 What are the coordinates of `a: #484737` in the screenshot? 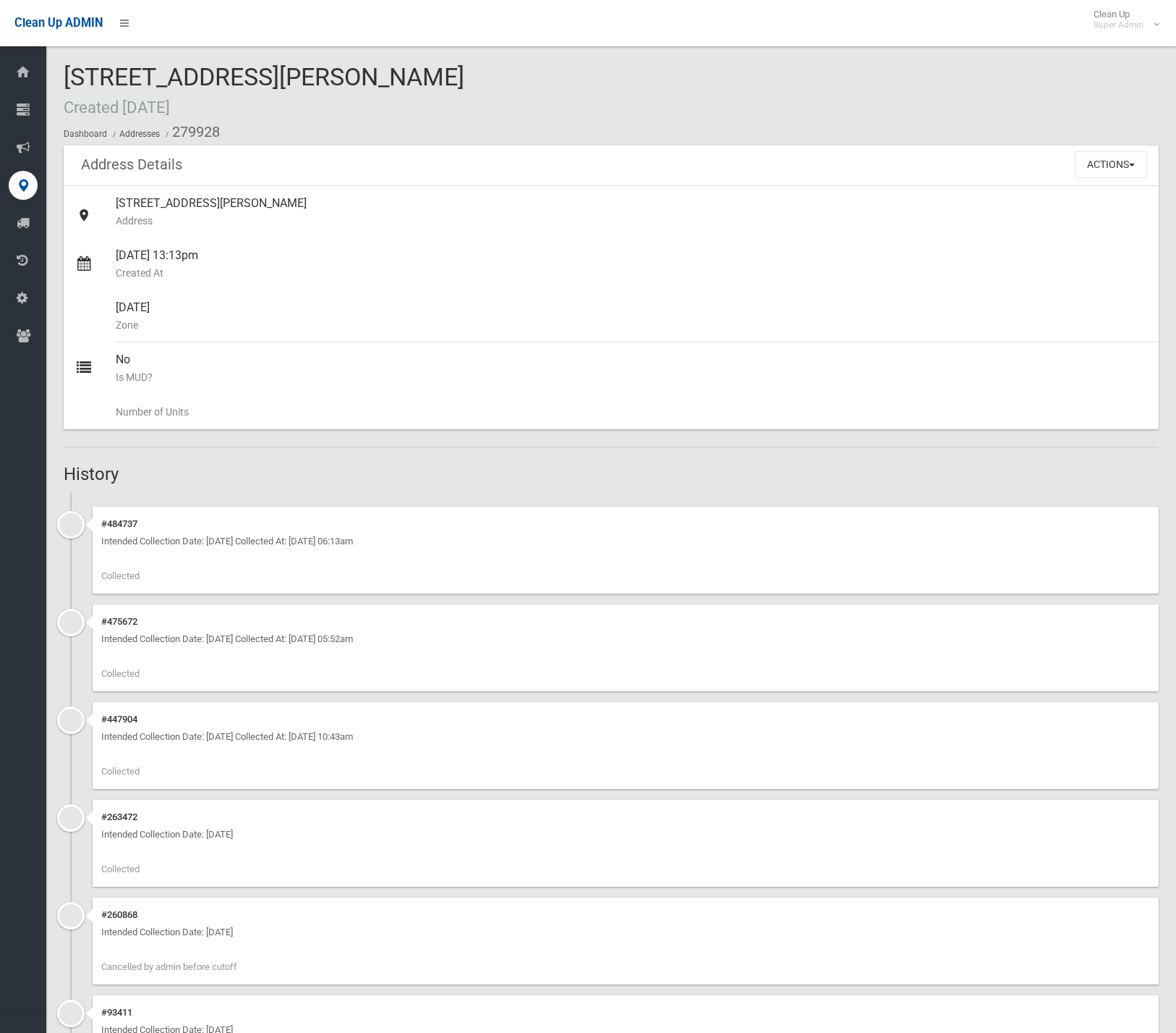 It's located at (120, 523).